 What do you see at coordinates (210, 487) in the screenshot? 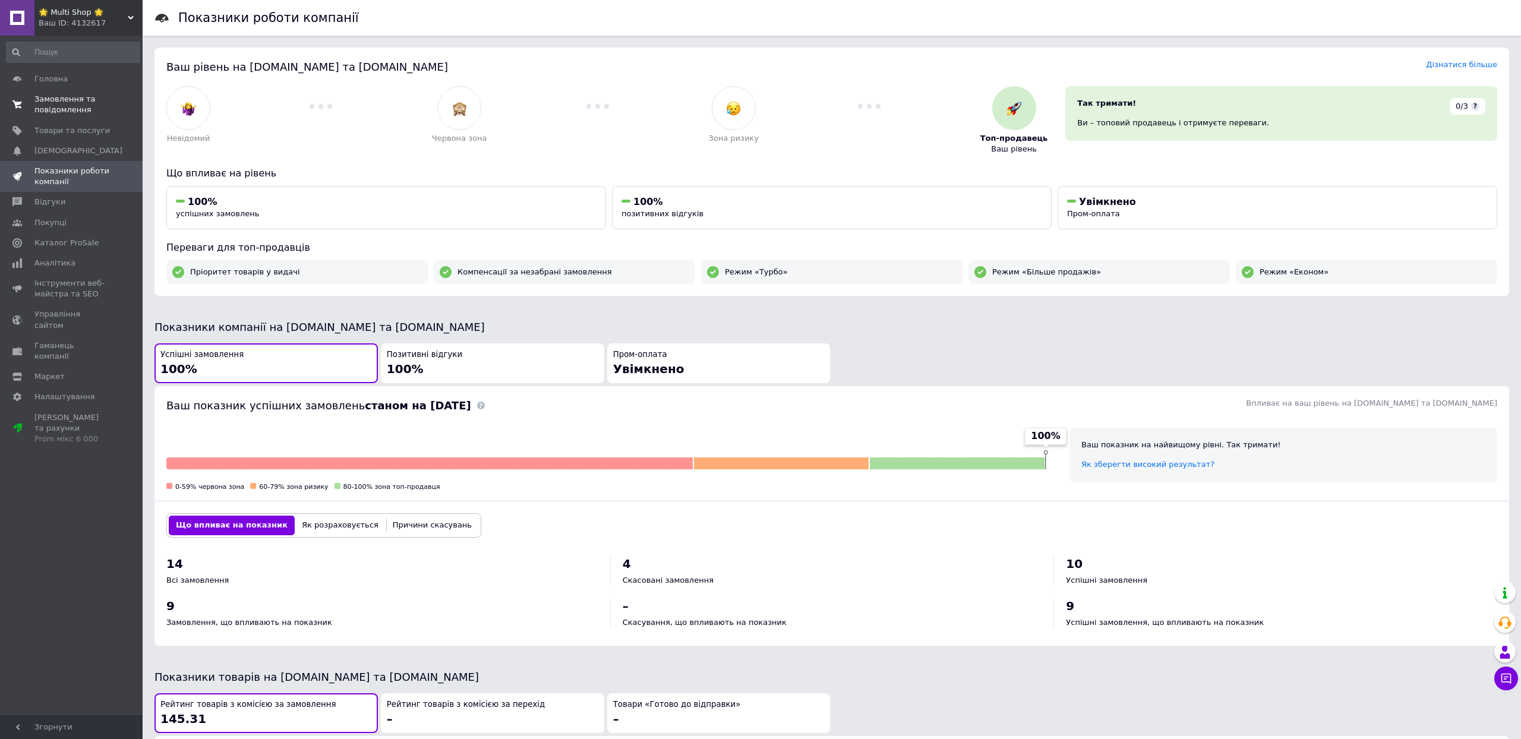
I see `span: 0-59% червона зона` at bounding box center [210, 487].